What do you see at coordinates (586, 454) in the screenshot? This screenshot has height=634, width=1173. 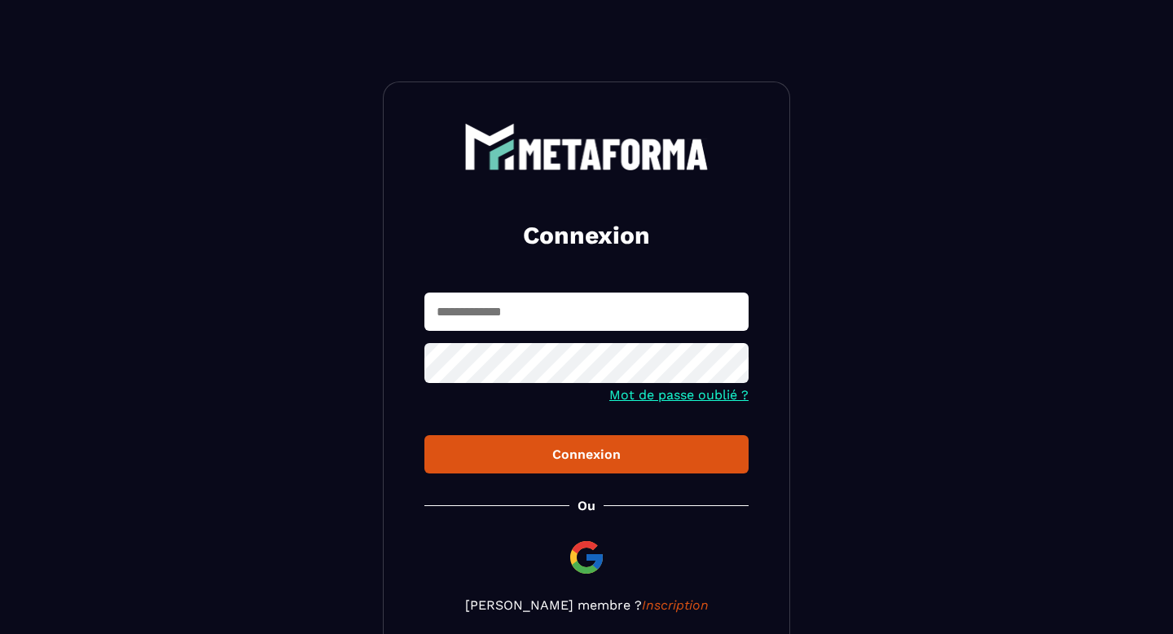 I see `div: Connexion` at bounding box center [586, 454].